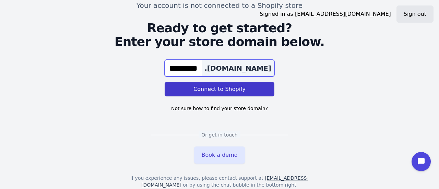 This screenshot has height=189, width=439. What do you see at coordinates (219, 135) in the screenshot?
I see `span: Or get in touch` at bounding box center [219, 135].